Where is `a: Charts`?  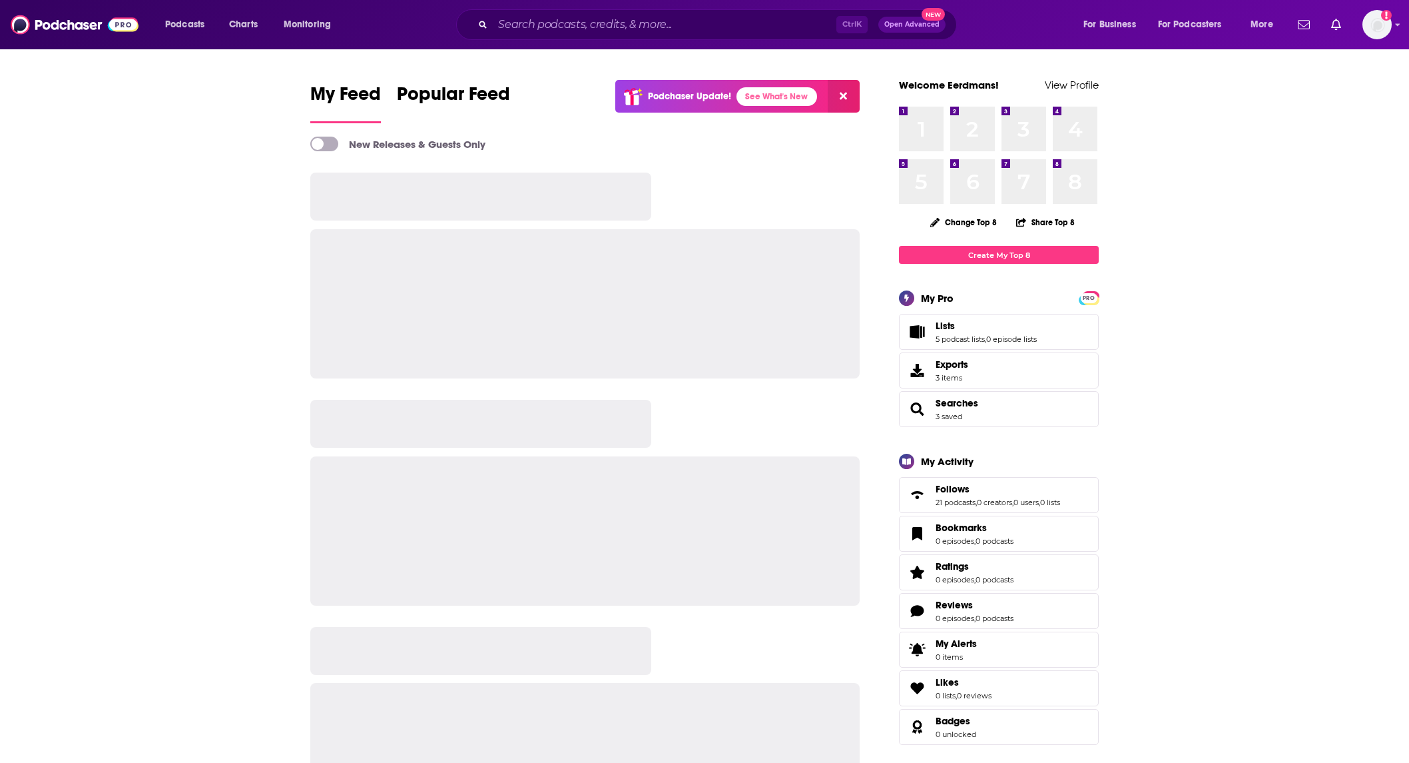 a: Charts is located at coordinates (243, 25).